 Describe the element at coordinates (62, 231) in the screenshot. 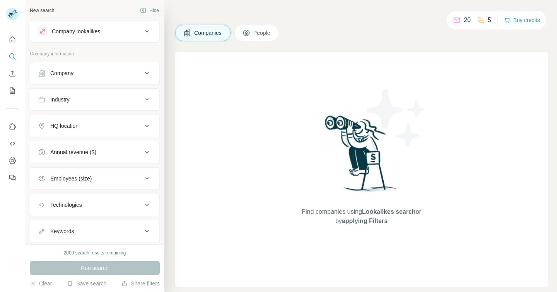

I see `div: Keywords` at that location.